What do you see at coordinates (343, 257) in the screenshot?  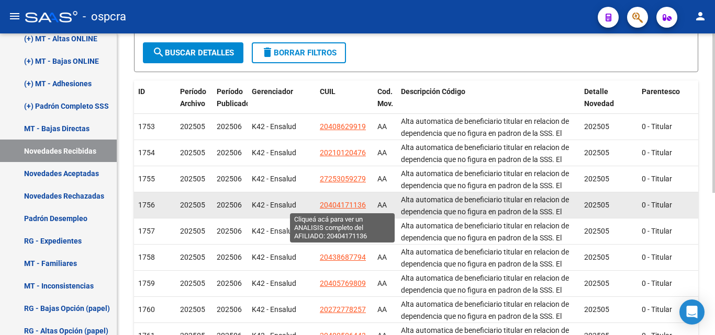 I see `span: 20438687794` at bounding box center [343, 257].